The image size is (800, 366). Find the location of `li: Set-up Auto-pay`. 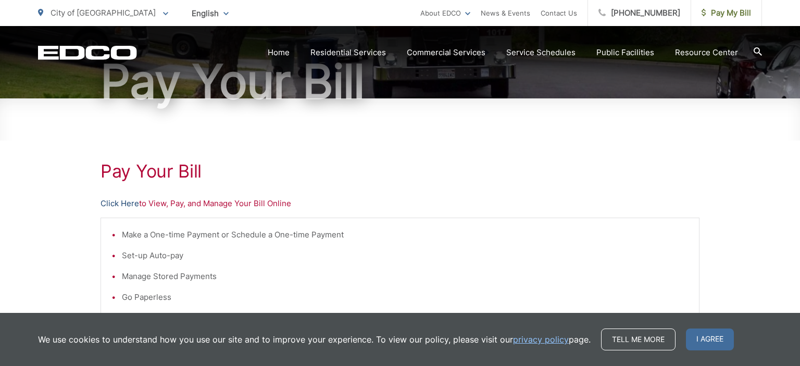

li: Set-up Auto-pay is located at coordinates (405, 256).